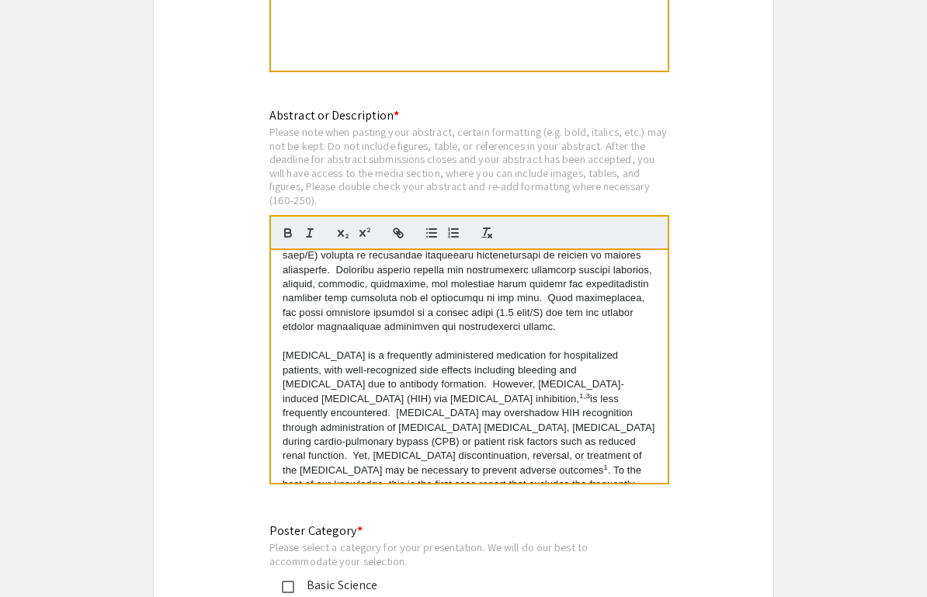 This screenshot has height=597, width=927. I want to click on sup: 1, so click(605, 467).